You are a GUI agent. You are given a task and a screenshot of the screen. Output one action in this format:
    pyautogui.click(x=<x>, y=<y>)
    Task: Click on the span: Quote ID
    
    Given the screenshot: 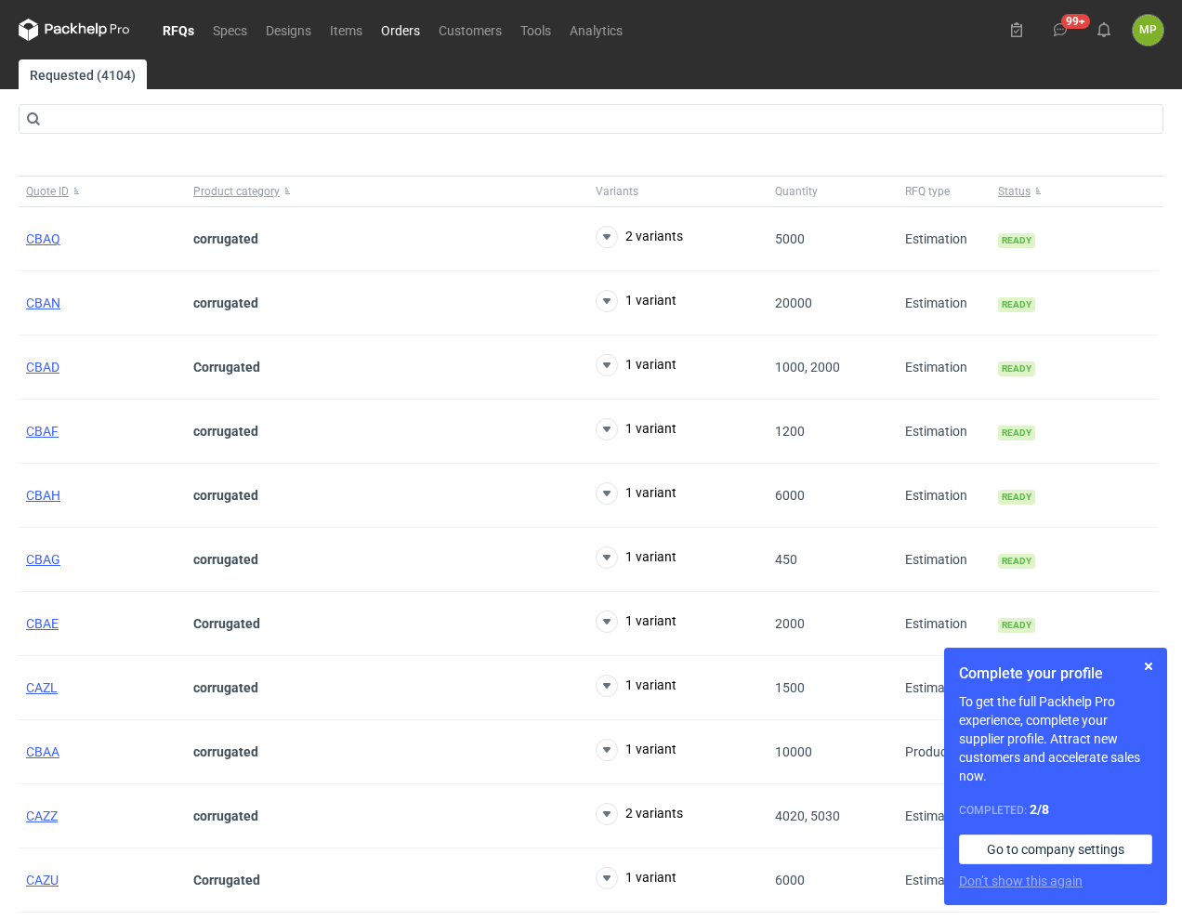 What is the action you would take?
    pyautogui.click(x=47, y=191)
    